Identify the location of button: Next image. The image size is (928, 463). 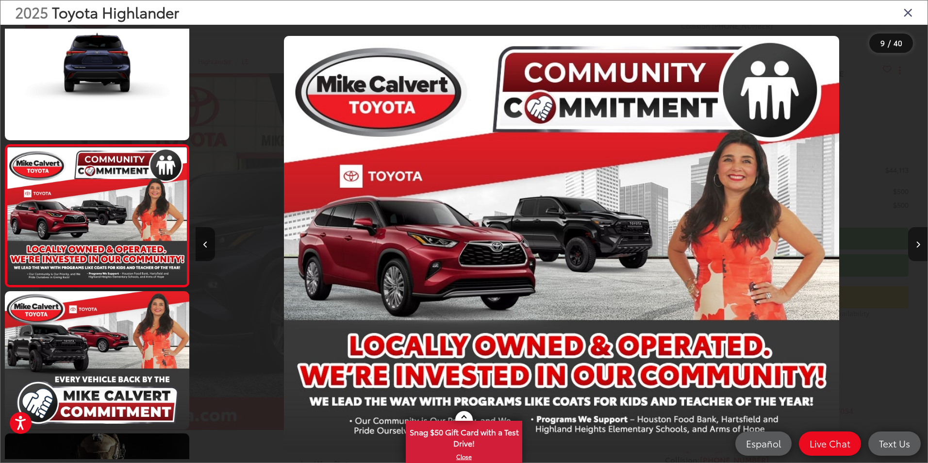
(918, 244).